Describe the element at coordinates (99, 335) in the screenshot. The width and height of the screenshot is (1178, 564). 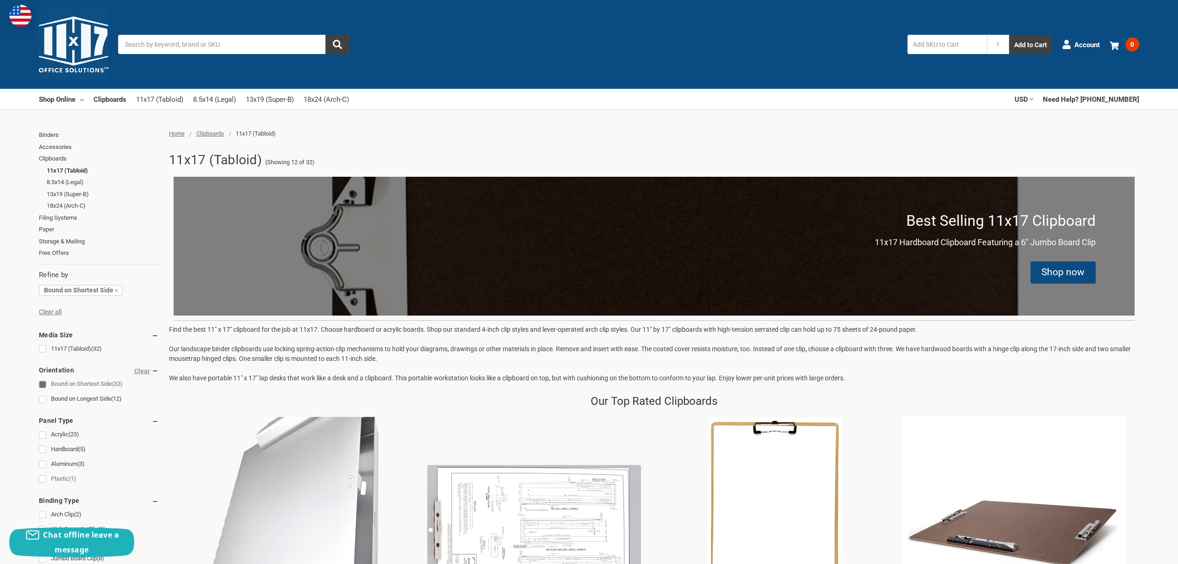
I see `h5: Media Size` at that location.